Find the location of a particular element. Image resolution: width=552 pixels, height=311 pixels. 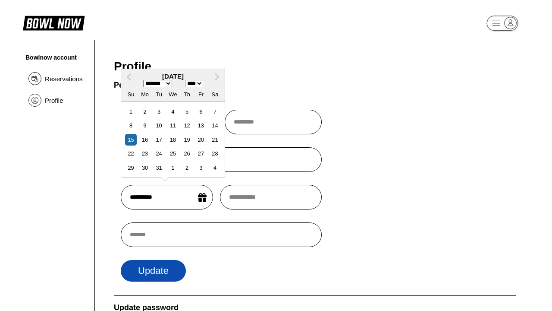

div: Choose Friday, January 27th, 1995 is located at coordinates (201, 153).